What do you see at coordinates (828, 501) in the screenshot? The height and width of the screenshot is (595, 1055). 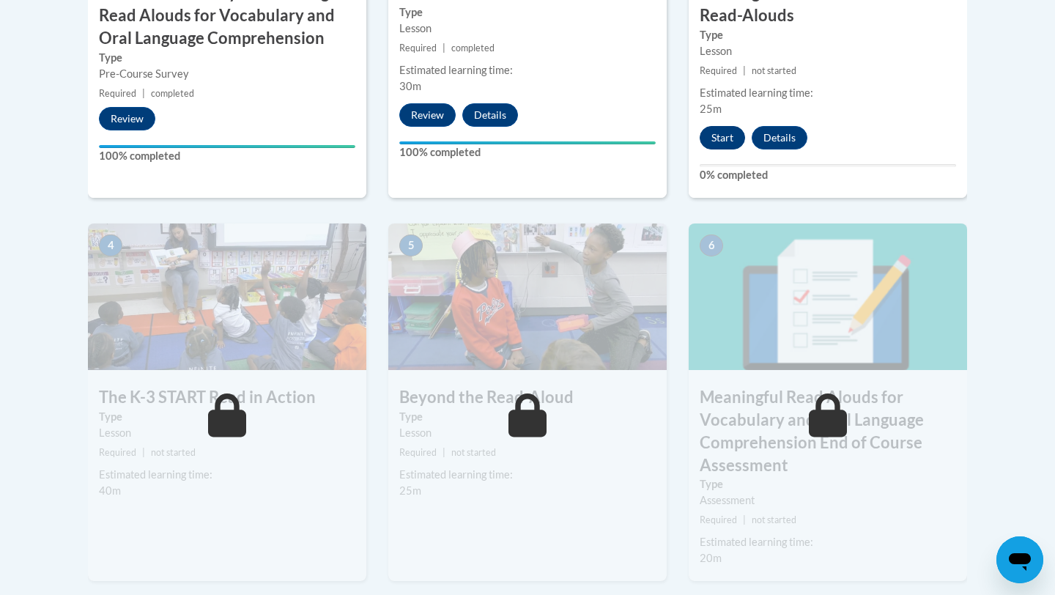 I see `div: Assessment` at bounding box center [828, 501].